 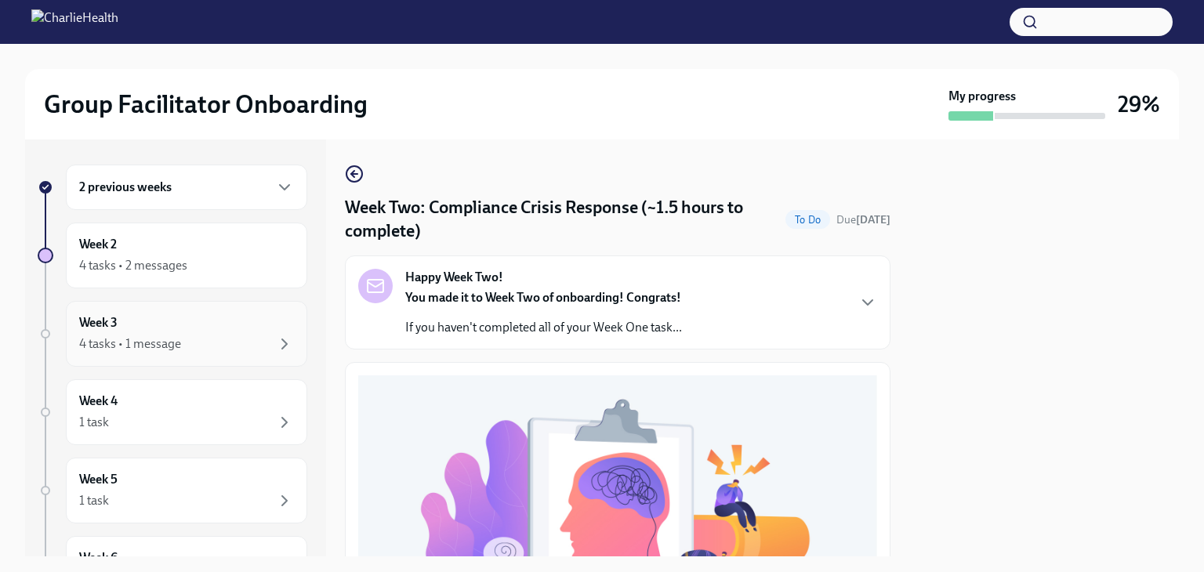 What do you see at coordinates (98, 401) in the screenshot?
I see `h6: Week 4` at bounding box center [98, 401].